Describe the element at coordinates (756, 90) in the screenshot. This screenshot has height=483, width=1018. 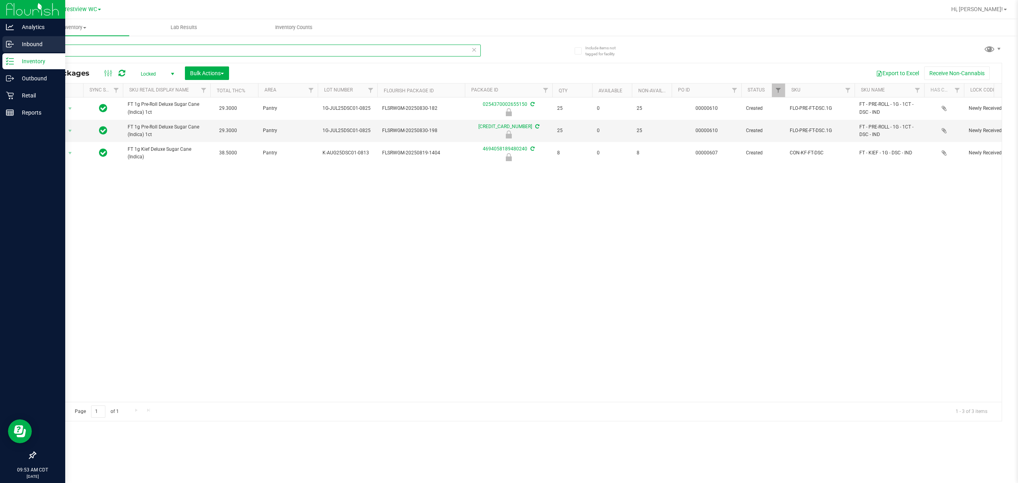
I see `a: Status` at that location.